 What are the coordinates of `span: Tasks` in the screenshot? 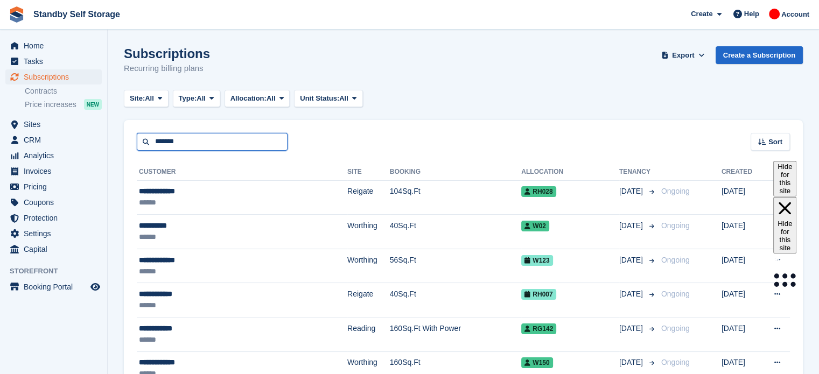 It's located at (56, 61).